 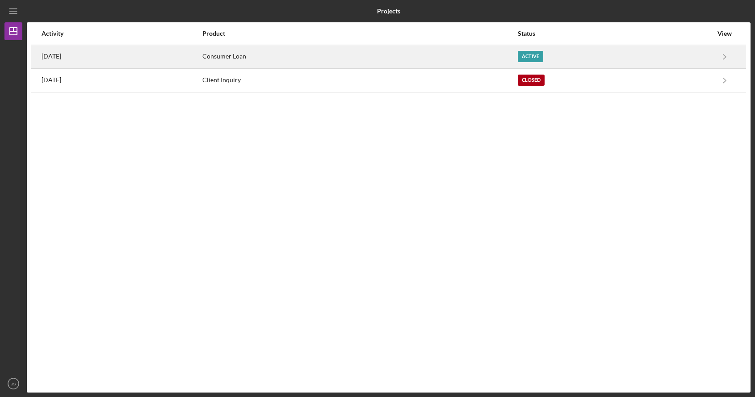 What do you see at coordinates (360, 80) in the screenshot?
I see `div: Client Inquiry` at bounding box center [360, 80].